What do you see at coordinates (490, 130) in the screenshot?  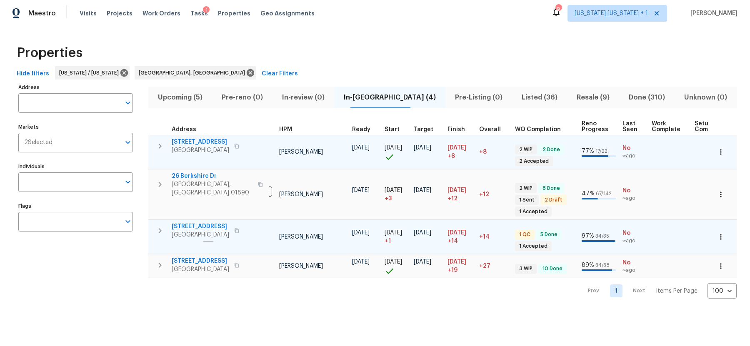 I see `span: Overall` at bounding box center [490, 130].